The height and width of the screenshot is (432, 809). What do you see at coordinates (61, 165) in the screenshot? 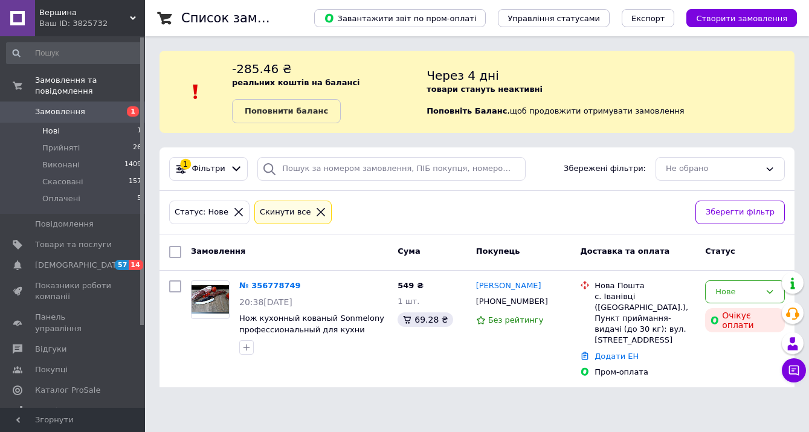
I see `span: Виконані` at bounding box center [61, 165].